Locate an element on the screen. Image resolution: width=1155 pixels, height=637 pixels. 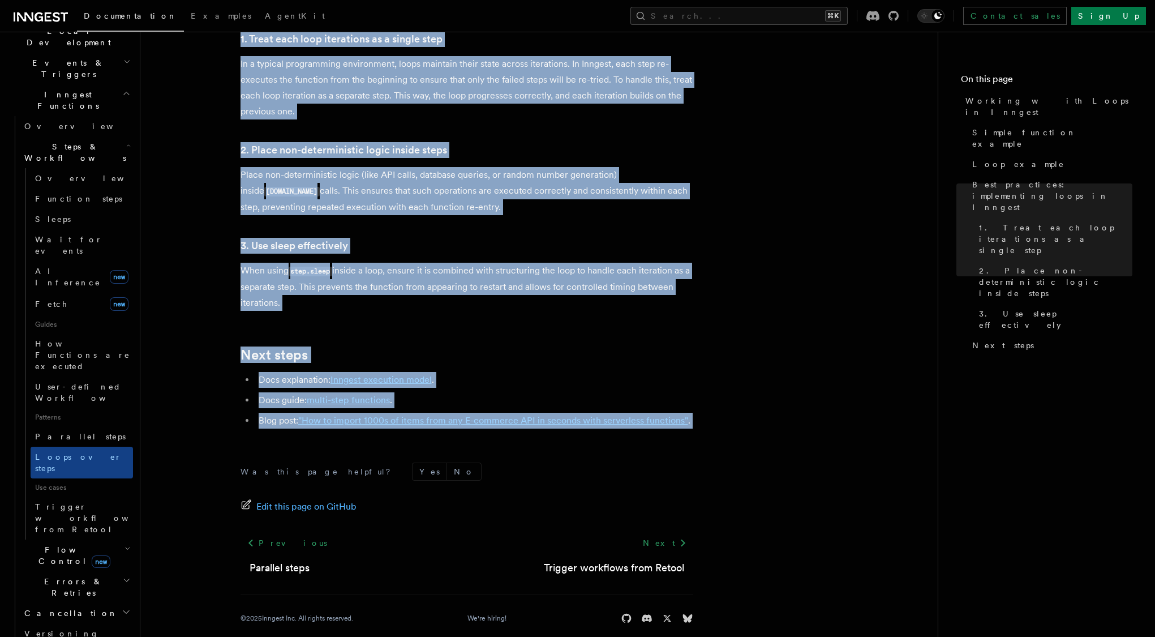
a: Contact sales is located at coordinates (1015, 16).